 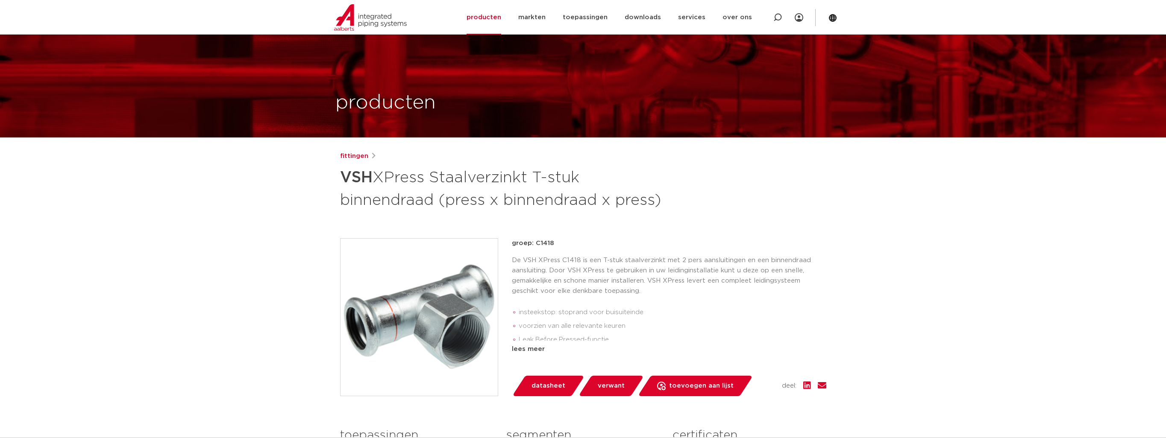 I want to click on p: De VSH XPress C1418 is een T-stuk staalverzinkt met 2 pers aansluitingen en een binnendraad aansl..., so click(x=669, y=276).